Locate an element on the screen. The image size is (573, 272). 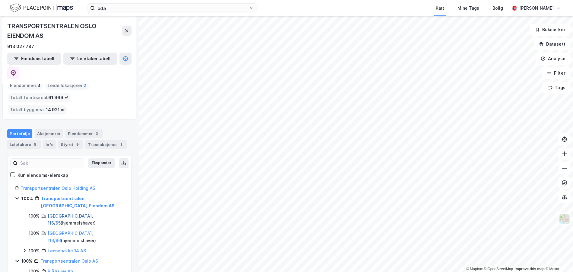
a: Mapbox is located at coordinates (474, 269).